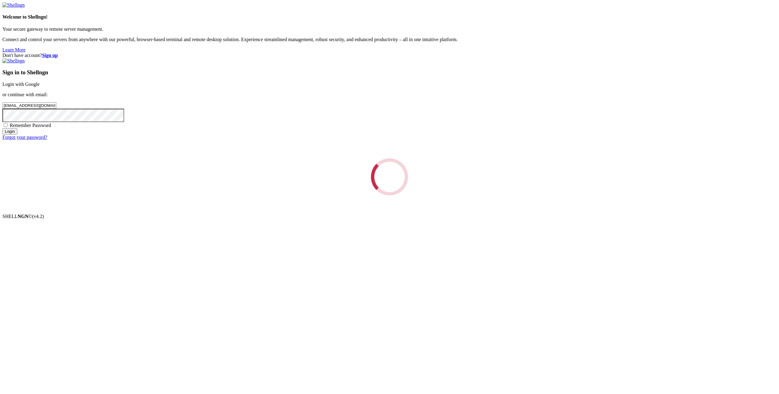 Image resolution: width=779 pixels, height=394 pixels. What do you see at coordinates (390, 17) in the screenshot?
I see `h4: Welcome to Shellngn!` at bounding box center [390, 17].